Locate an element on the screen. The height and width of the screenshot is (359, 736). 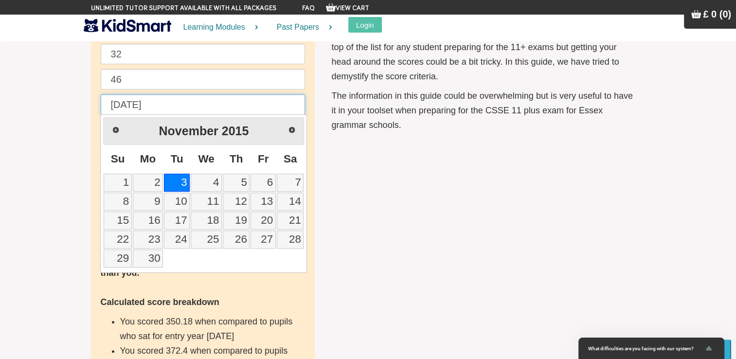
a: 10 is located at coordinates (177, 201).